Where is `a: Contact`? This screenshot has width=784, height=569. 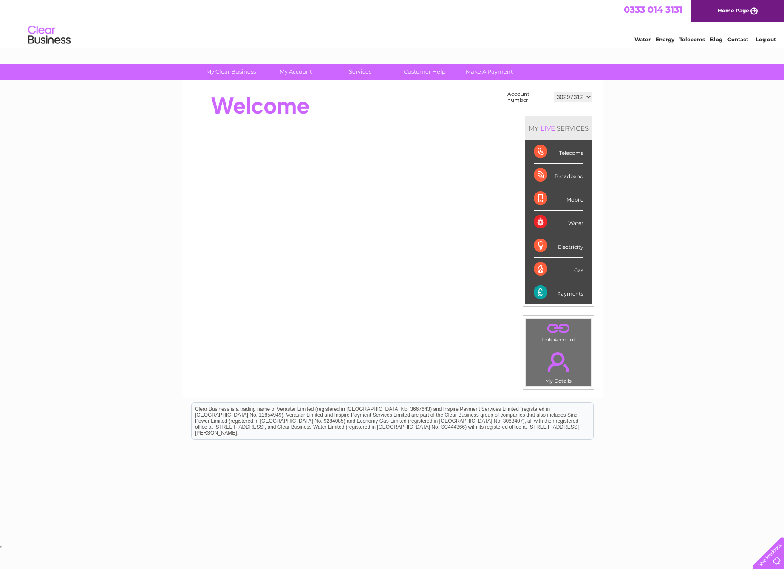
a: Contact is located at coordinates (738, 39).